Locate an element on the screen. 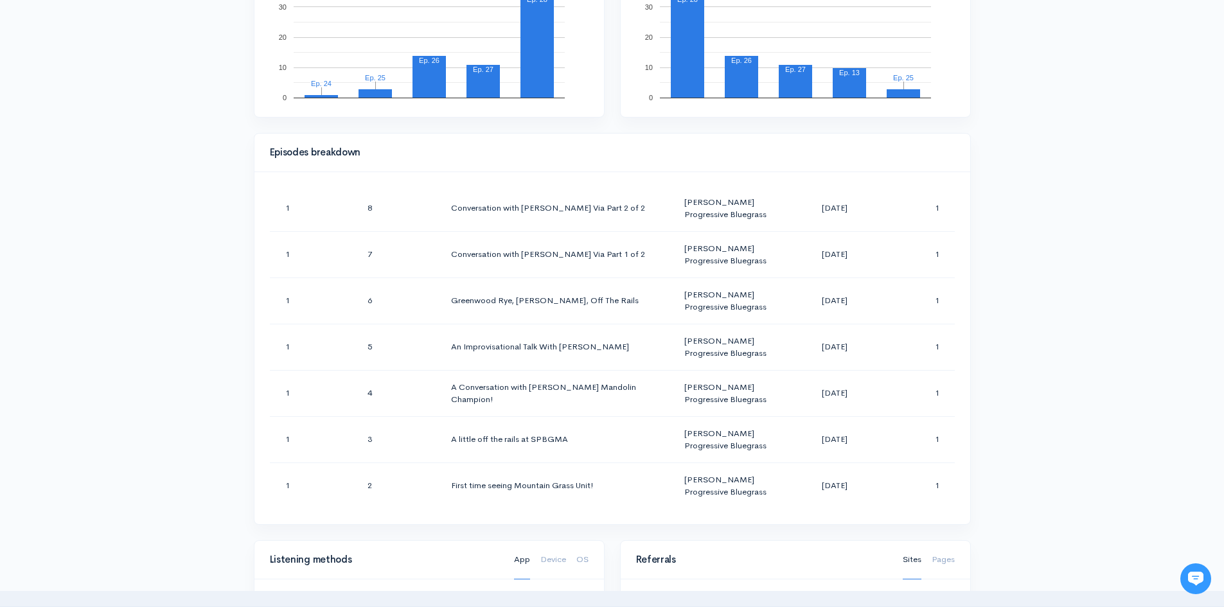  a: App is located at coordinates (522, 560).